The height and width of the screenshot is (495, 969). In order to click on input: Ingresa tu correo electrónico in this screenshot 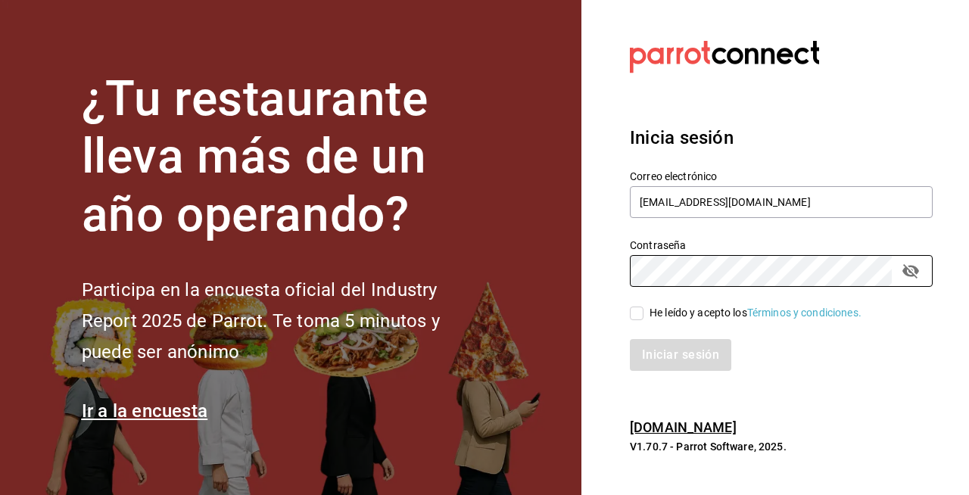, I will do `click(781, 202)`.